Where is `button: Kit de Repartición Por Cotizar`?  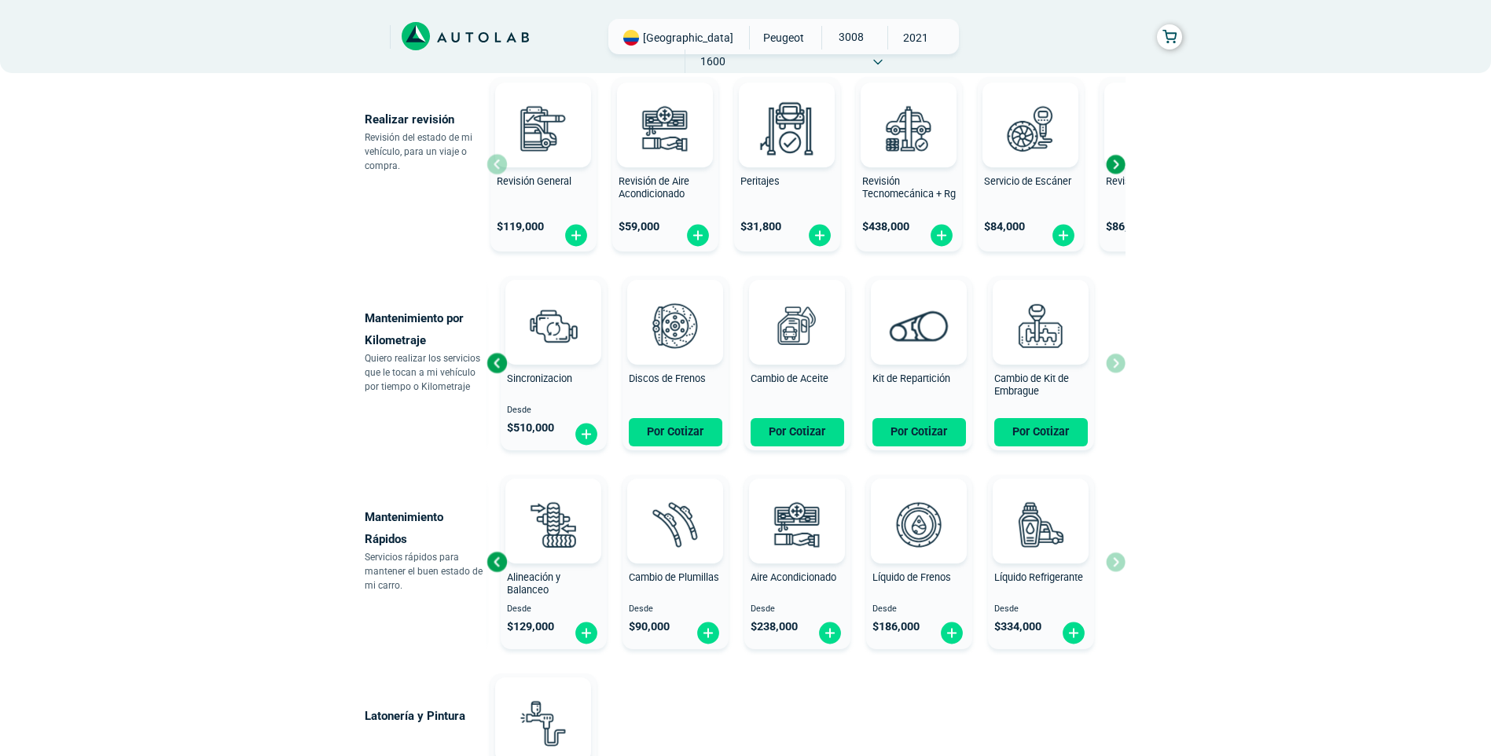 button: Kit de Repartición Por Cotizar is located at coordinates (919, 363).